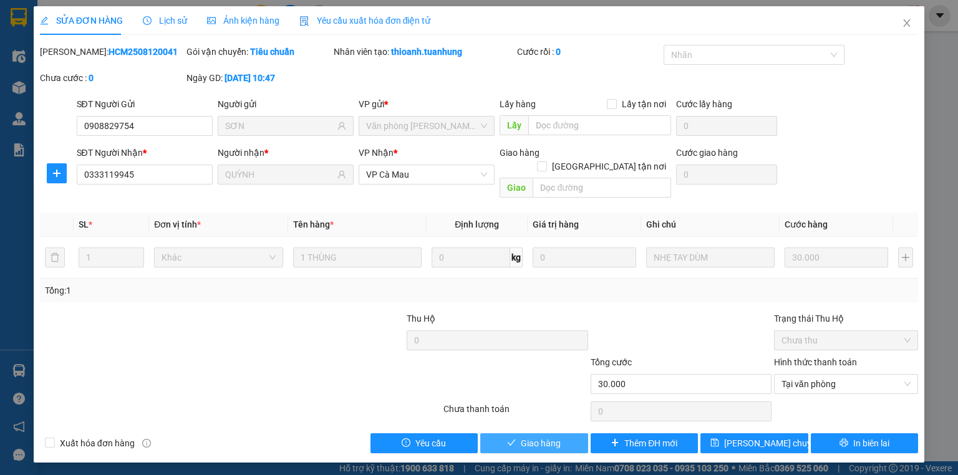 The image size is (958, 475). What do you see at coordinates (518, 104) in the screenshot?
I see `span: Lấy hàng` at bounding box center [518, 104].